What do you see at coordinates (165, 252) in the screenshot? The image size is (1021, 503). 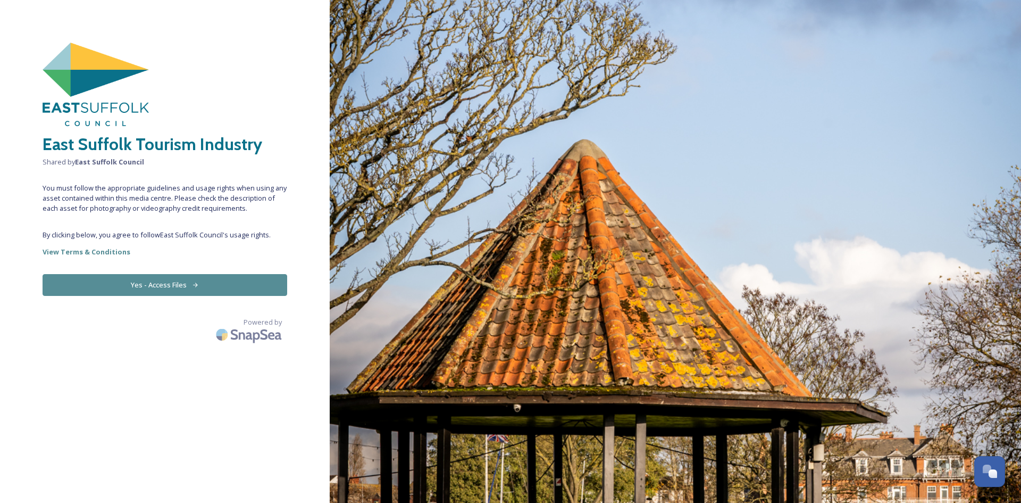 I see `a: View Terms & Conditions` at bounding box center [165, 252].